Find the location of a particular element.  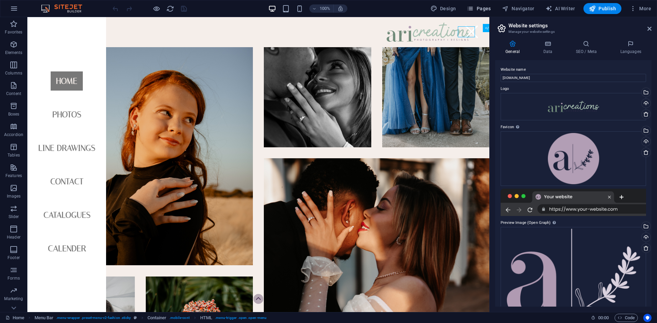

p: Features is located at coordinates (14, 176).